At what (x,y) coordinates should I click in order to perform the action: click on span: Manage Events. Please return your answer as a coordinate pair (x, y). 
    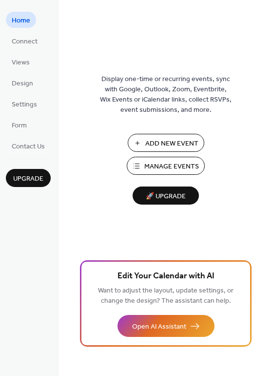
    Looking at the image, I should click on (172, 166).